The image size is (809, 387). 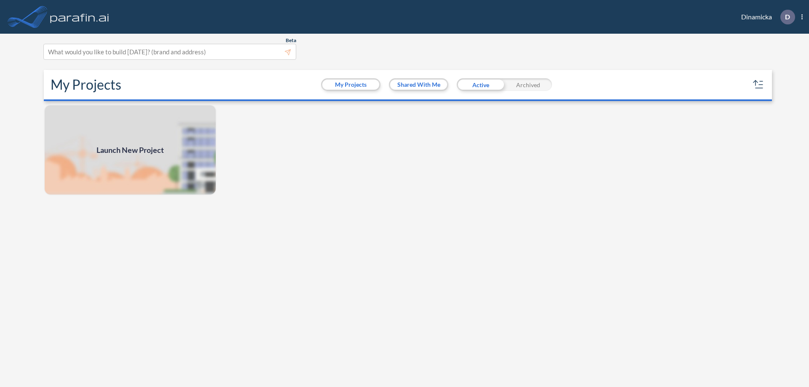 What do you see at coordinates (291, 40) in the screenshot?
I see `span: Beta` at bounding box center [291, 40].